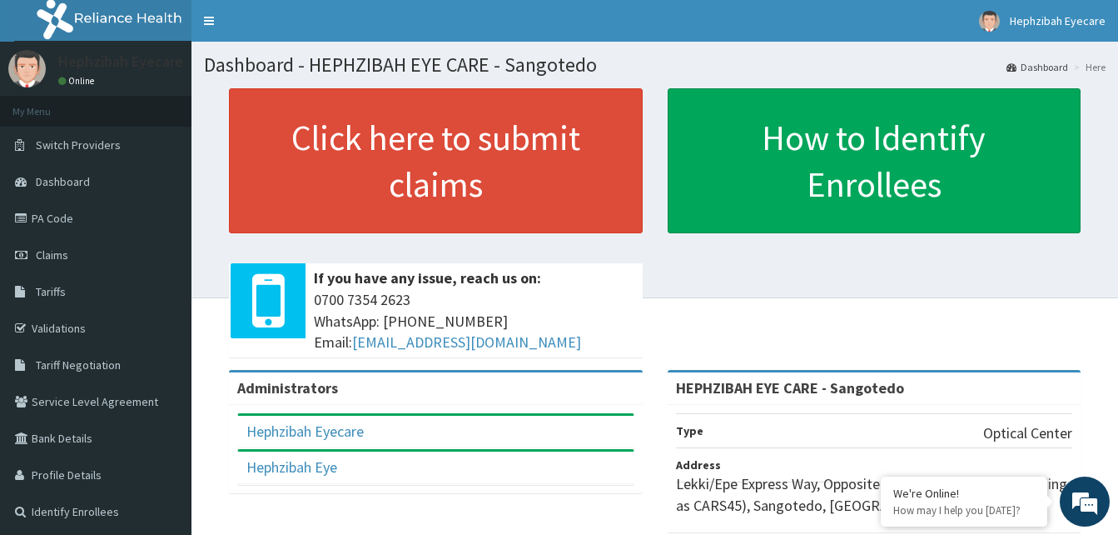  Describe the element at coordinates (1028, 433) in the screenshot. I see `p: Optical Center` at that location.